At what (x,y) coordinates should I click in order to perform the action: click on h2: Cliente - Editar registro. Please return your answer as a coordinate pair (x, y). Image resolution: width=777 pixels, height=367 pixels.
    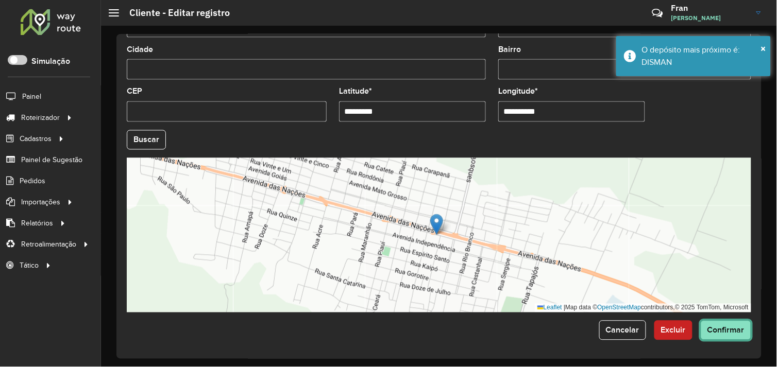
    Looking at the image, I should click on (174, 13).